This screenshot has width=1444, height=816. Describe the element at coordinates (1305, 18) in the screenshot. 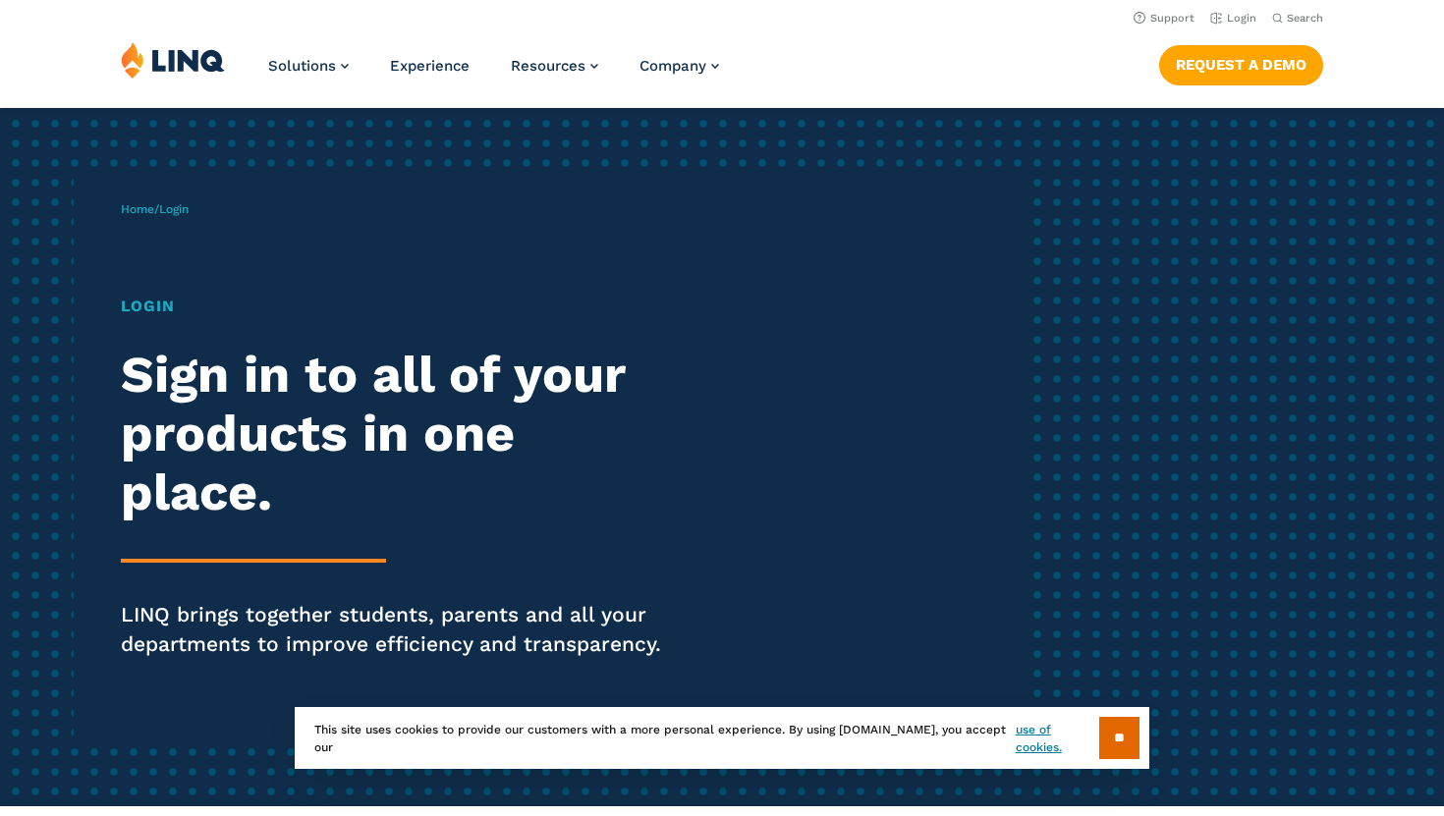

I see `span: Search` at that location.